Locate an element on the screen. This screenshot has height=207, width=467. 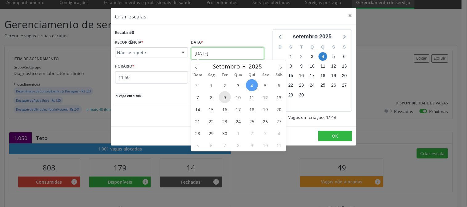
span: sábado, 27 de setembro de 2025 is located at coordinates (344, 86).